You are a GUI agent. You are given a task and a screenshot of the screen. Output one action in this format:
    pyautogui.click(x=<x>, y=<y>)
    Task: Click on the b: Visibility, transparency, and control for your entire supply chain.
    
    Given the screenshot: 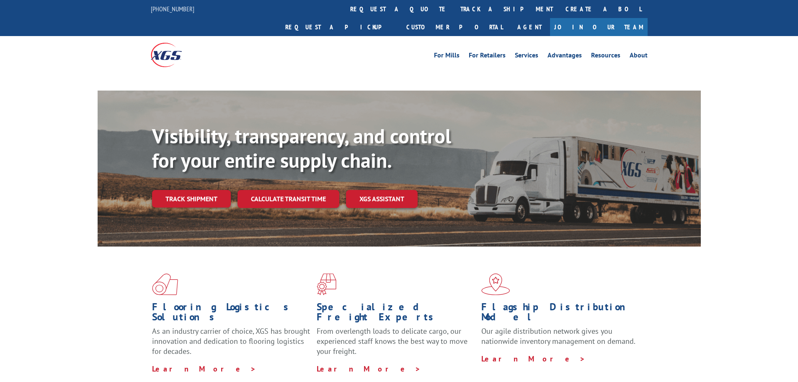 What is the action you would take?
    pyautogui.click(x=302, y=148)
    